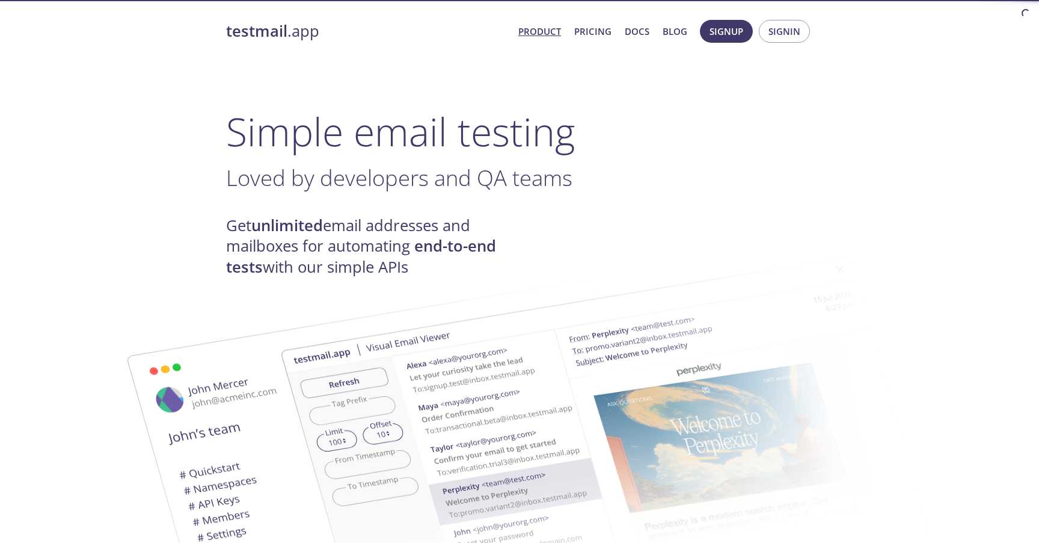 The image size is (1039, 543). I want to click on h4: Get email addresses and mailboxes for automating with our simple APIs, so click(373, 246).